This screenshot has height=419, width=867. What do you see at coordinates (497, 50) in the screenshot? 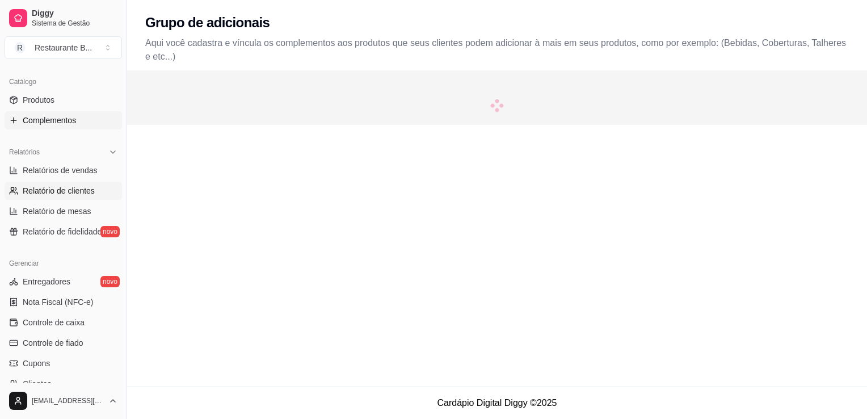
I see `p: Aqui você cadastra e víncula os complementos aos produtos que seus clientes podem adicionar à mai...` at bounding box center [497, 50].